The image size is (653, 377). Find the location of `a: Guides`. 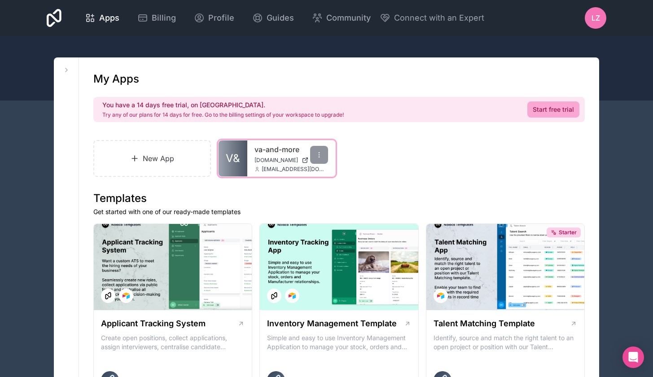

a: Guides is located at coordinates (273, 18).